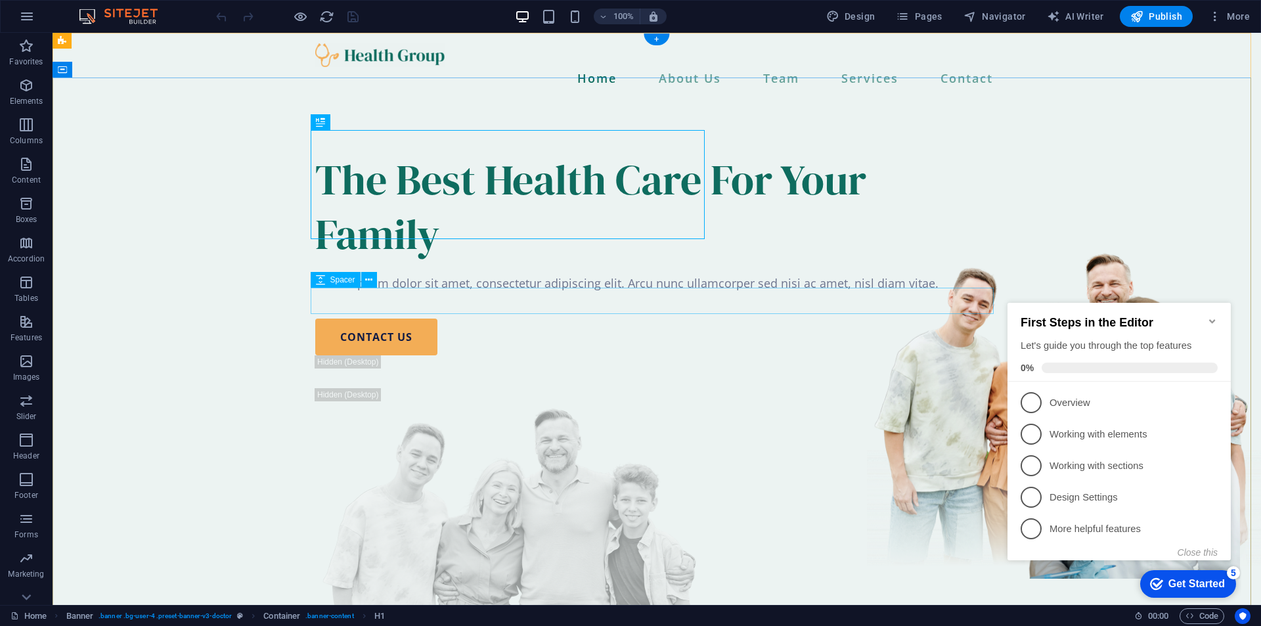 The height and width of the screenshot is (626, 1261). What do you see at coordinates (165, 616) in the screenshot?
I see `span: . banner .bg-user-4 .preset-banner-v3-doctor` at bounding box center [165, 616].